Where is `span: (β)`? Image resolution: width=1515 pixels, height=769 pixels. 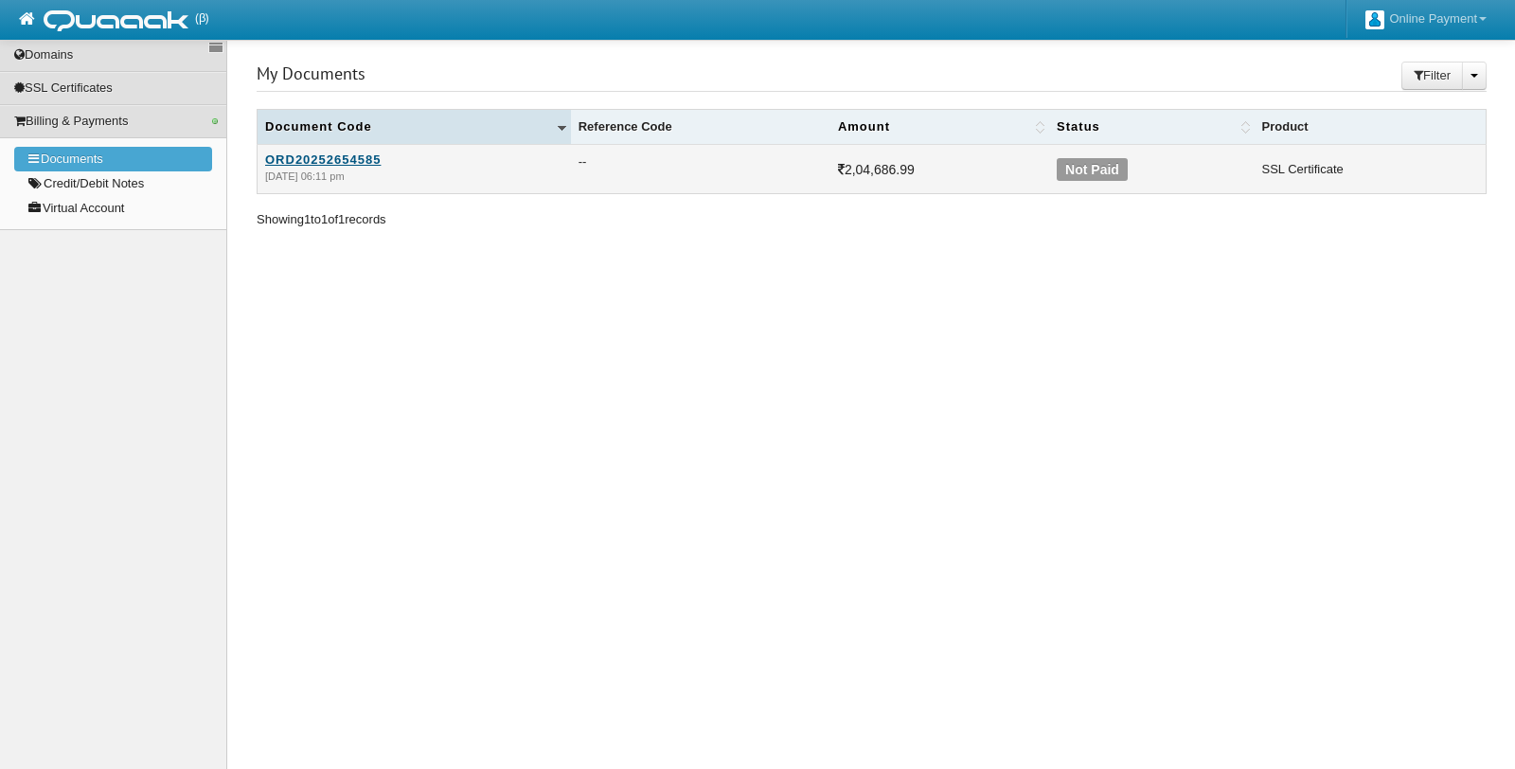 span: (β) is located at coordinates (202, 18).